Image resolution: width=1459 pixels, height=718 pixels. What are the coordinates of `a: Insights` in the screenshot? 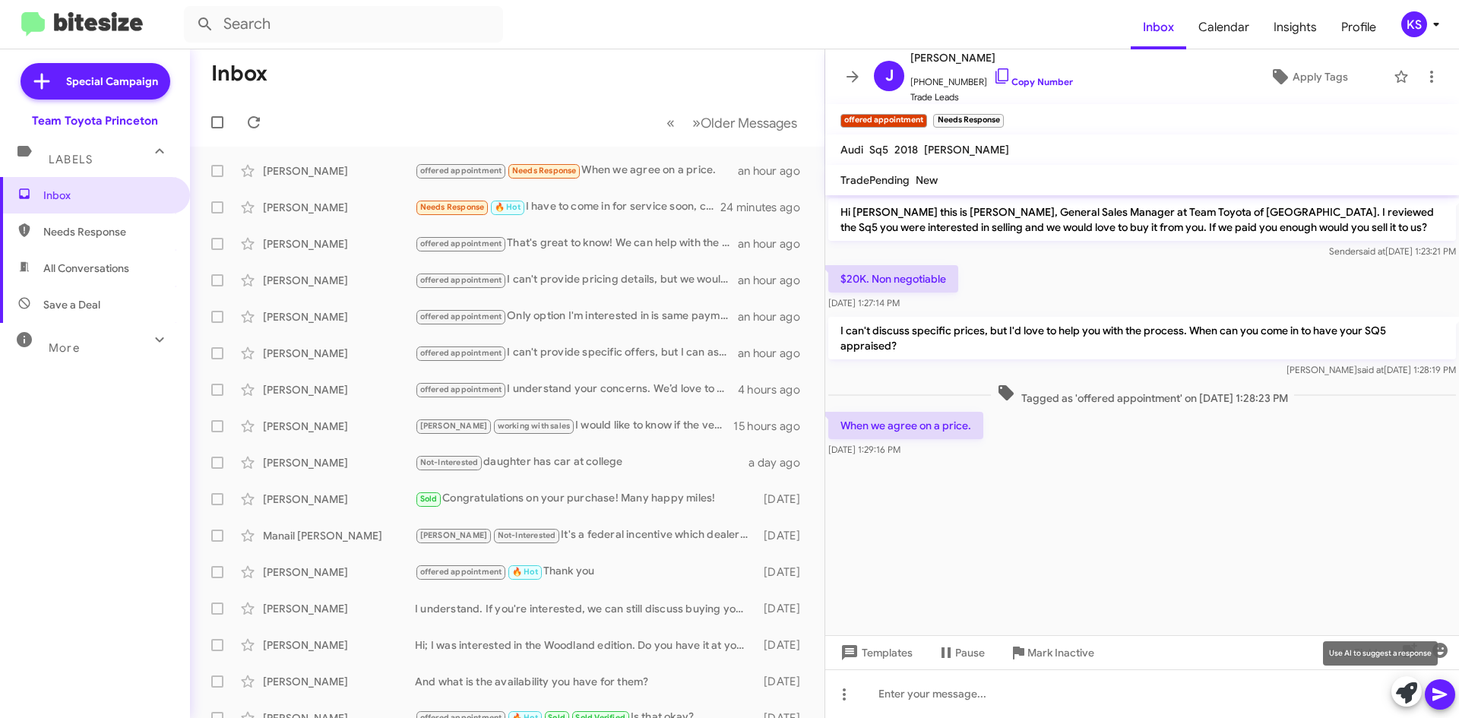 It's located at (1295, 27).